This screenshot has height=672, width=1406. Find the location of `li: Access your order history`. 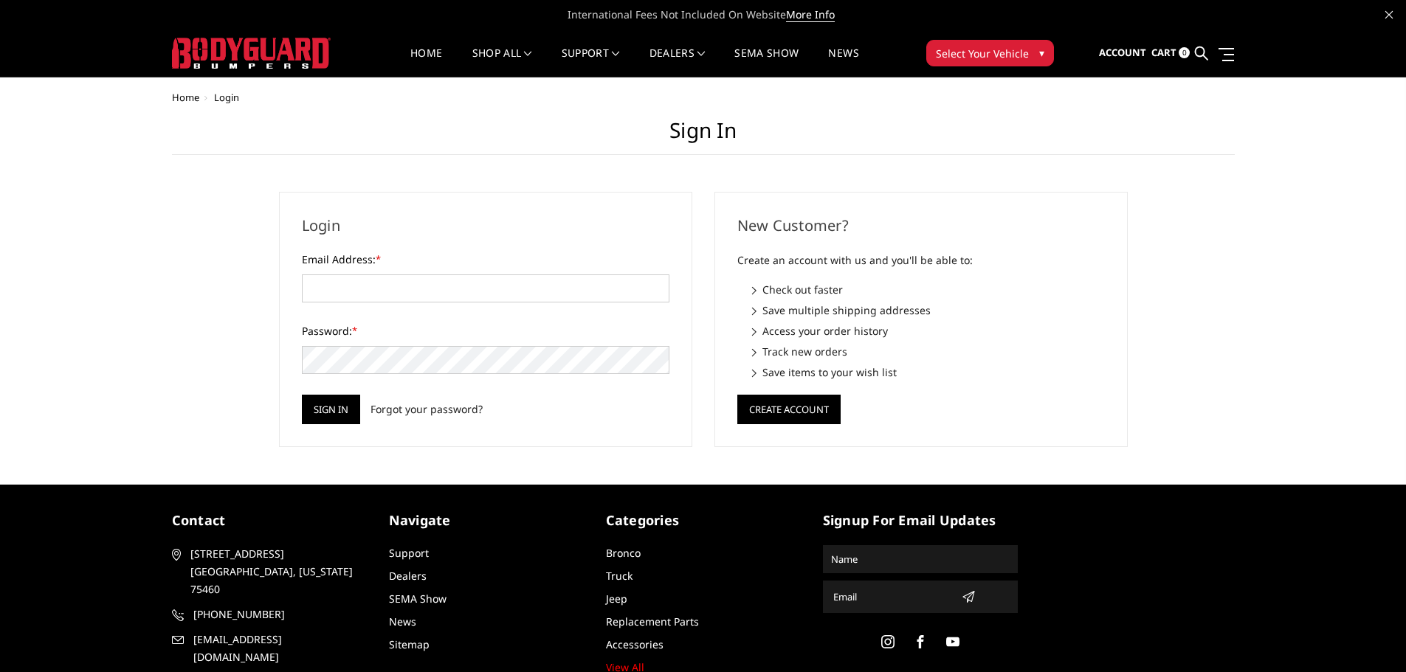

li: Access your order history is located at coordinates (928, 331).